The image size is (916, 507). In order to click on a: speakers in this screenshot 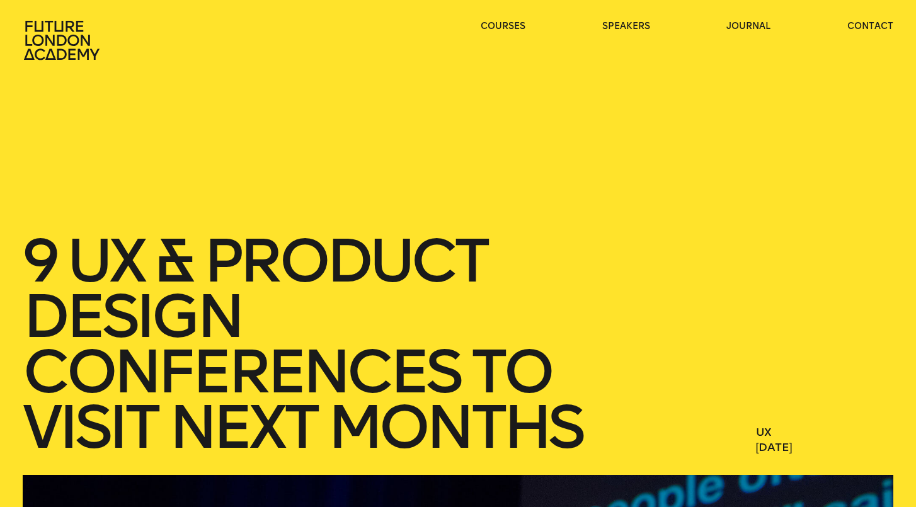, I will do `click(627, 26)`.